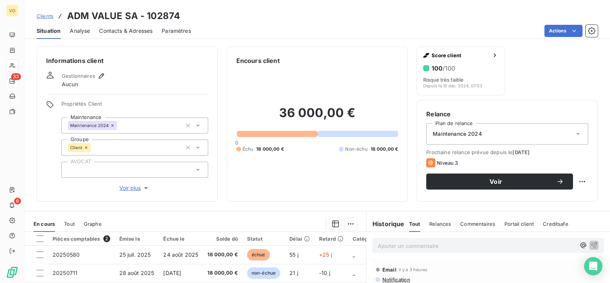 Image resolution: width=610 pixels, height=283 pixels. Describe the element at coordinates (44, 224) in the screenshot. I see `span: En cours` at that location.